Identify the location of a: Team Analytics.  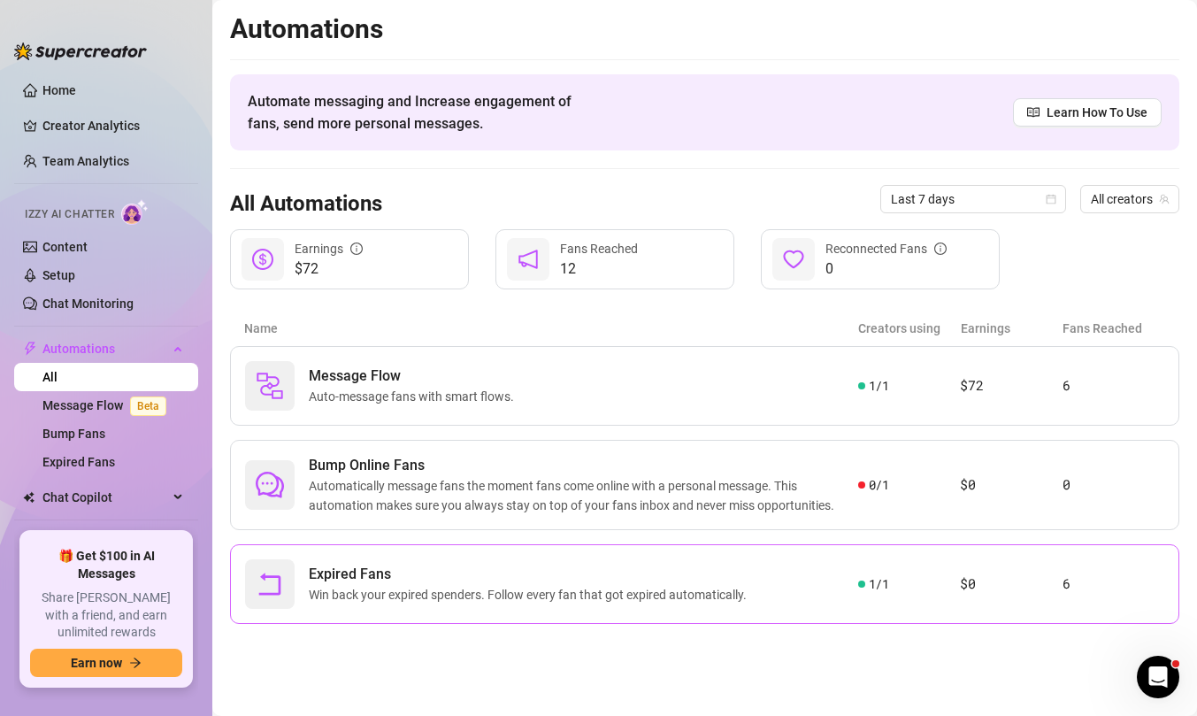
(86, 161).